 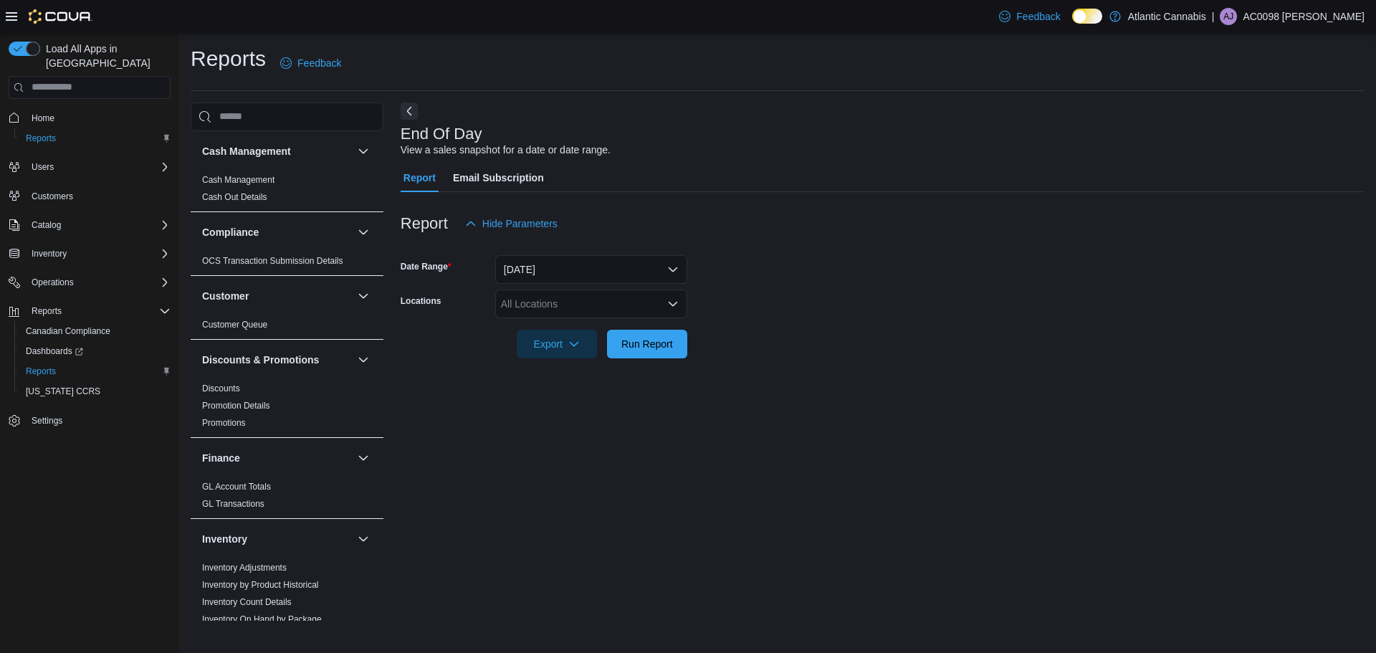 What do you see at coordinates (505, 150) in the screenshot?
I see `div: View a sales snapshot for a date or date range.` at bounding box center [505, 150].